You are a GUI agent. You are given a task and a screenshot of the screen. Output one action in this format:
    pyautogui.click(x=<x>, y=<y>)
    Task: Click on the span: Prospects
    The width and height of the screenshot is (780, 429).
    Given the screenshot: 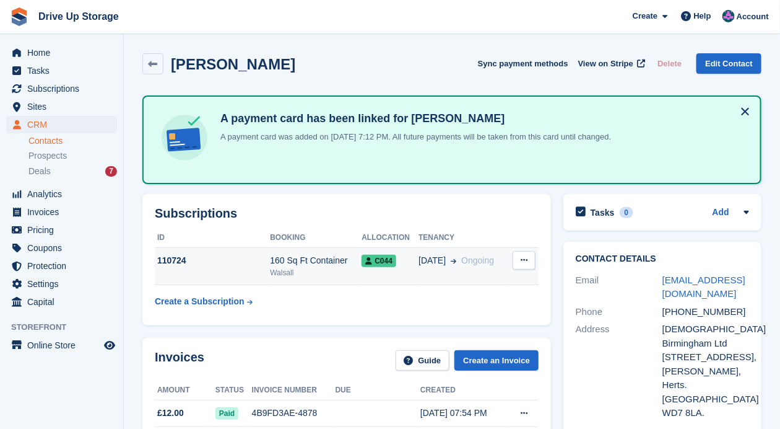 What is the action you would take?
    pyautogui.click(x=48, y=155)
    